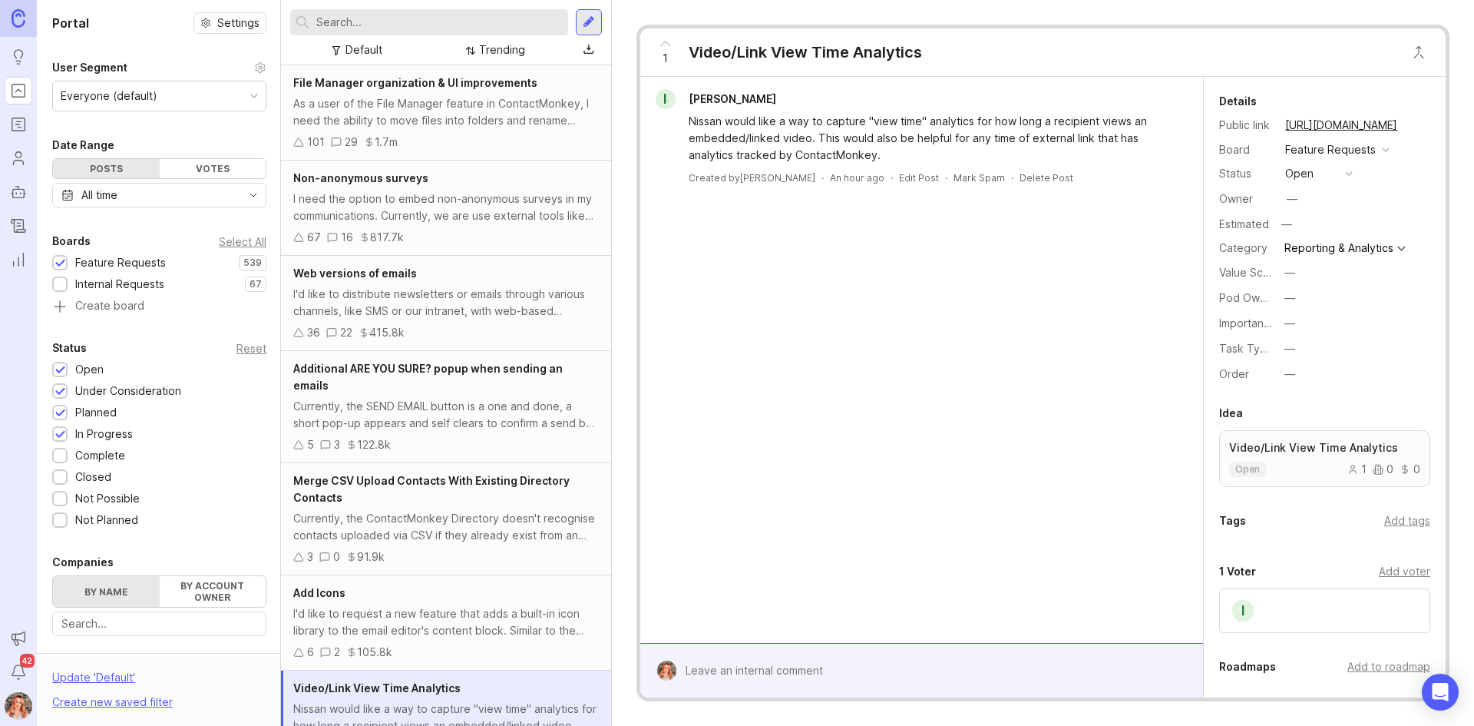  Describe the element at coordinates (18, 18) in the screenshot. I see `img: Canny Home` at that location.